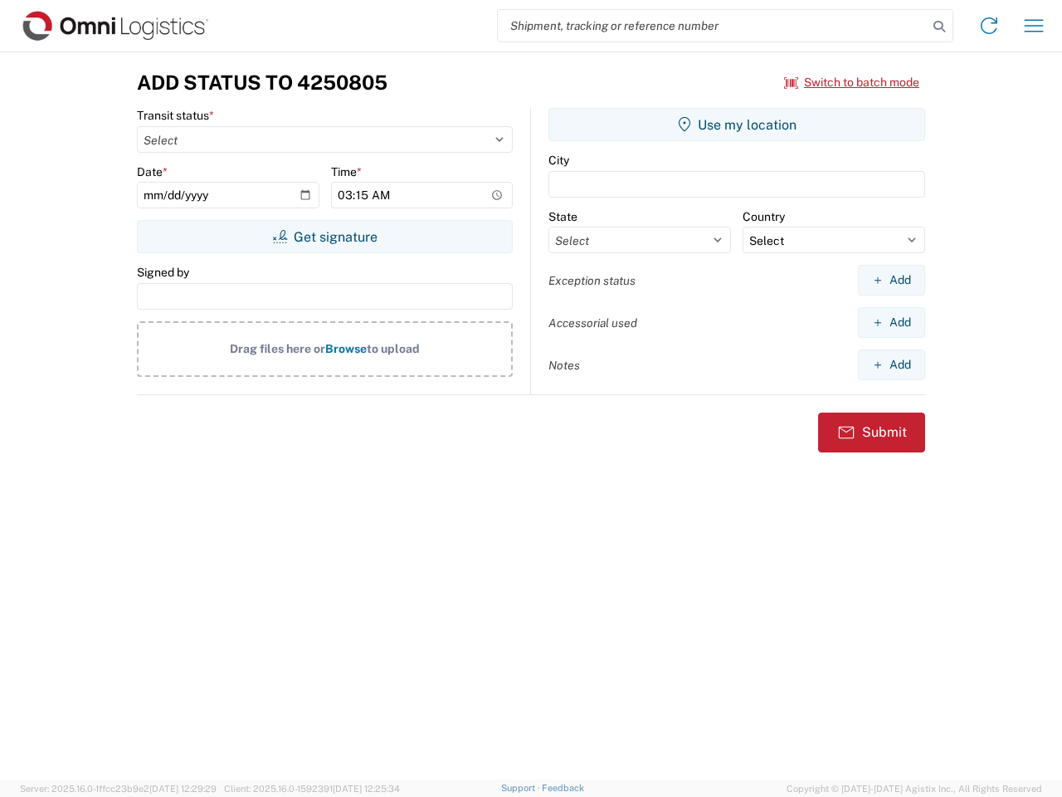 This screenshot has height=797, width=1062. Describe the element at coordinates (393, 349) in the screenshot. I see `span: to upload` at that location.